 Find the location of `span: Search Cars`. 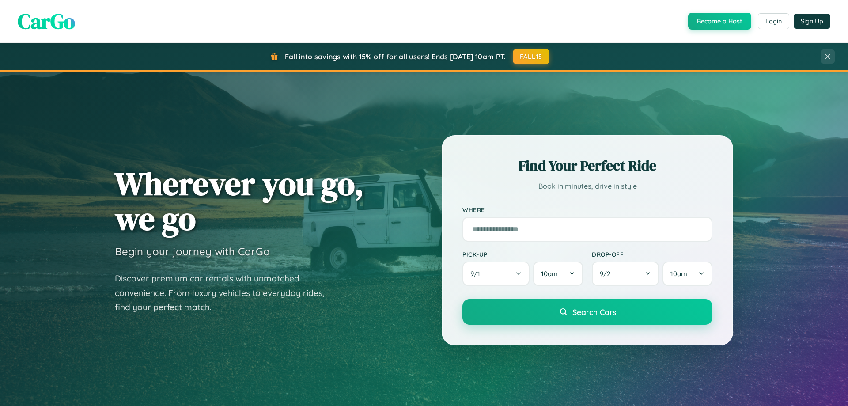

span: Search Cars is located at coordinates (594, 312).